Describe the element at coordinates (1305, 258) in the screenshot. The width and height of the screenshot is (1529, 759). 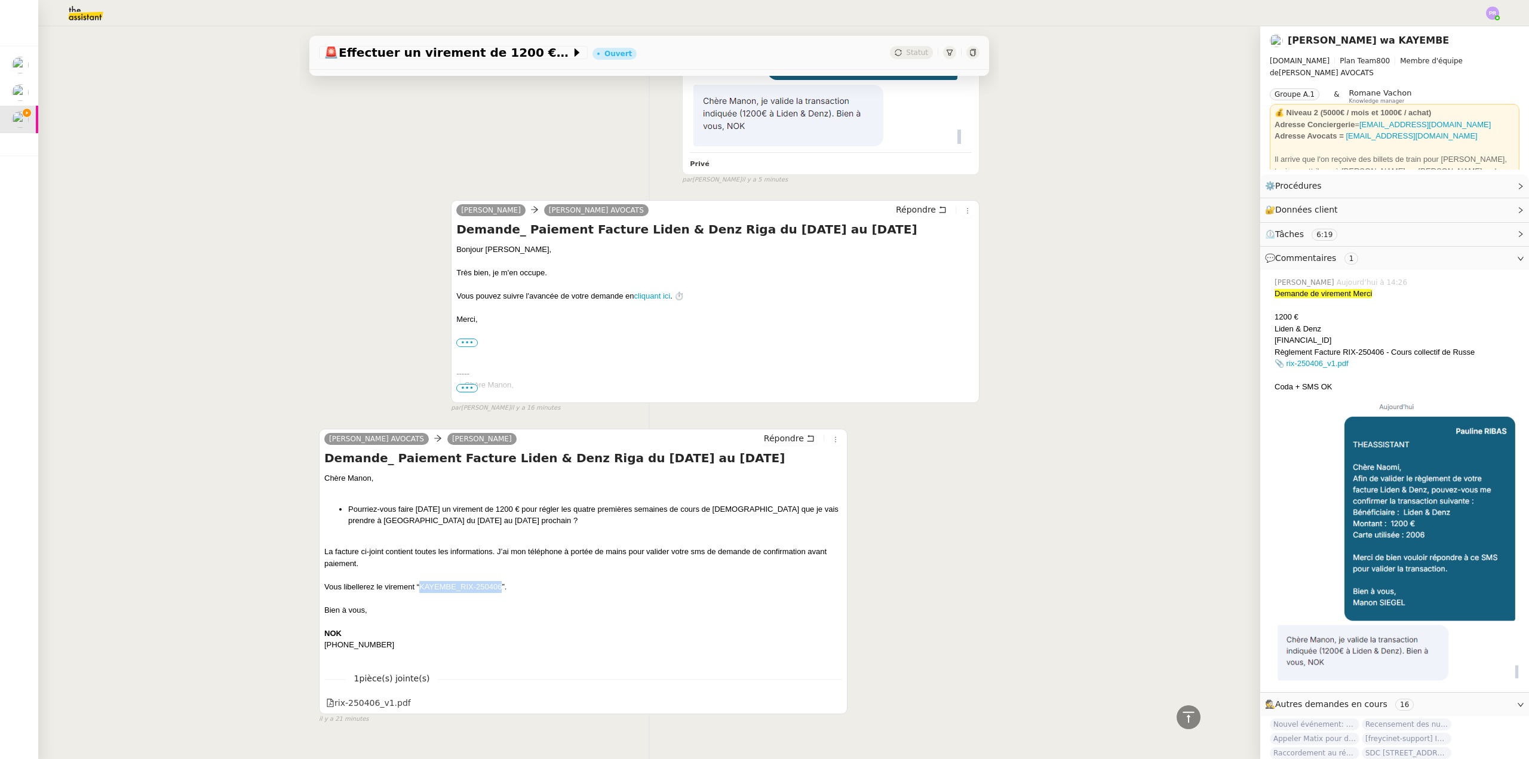
I see `span: Commentaires` at that location.